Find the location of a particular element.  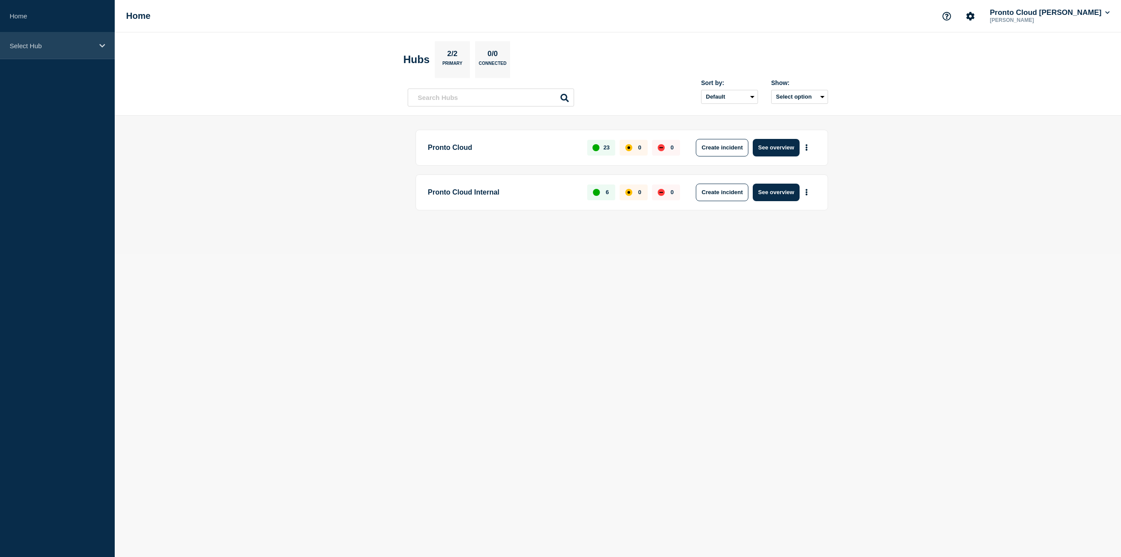

button: Account settings is located at coordinates (971, 16).